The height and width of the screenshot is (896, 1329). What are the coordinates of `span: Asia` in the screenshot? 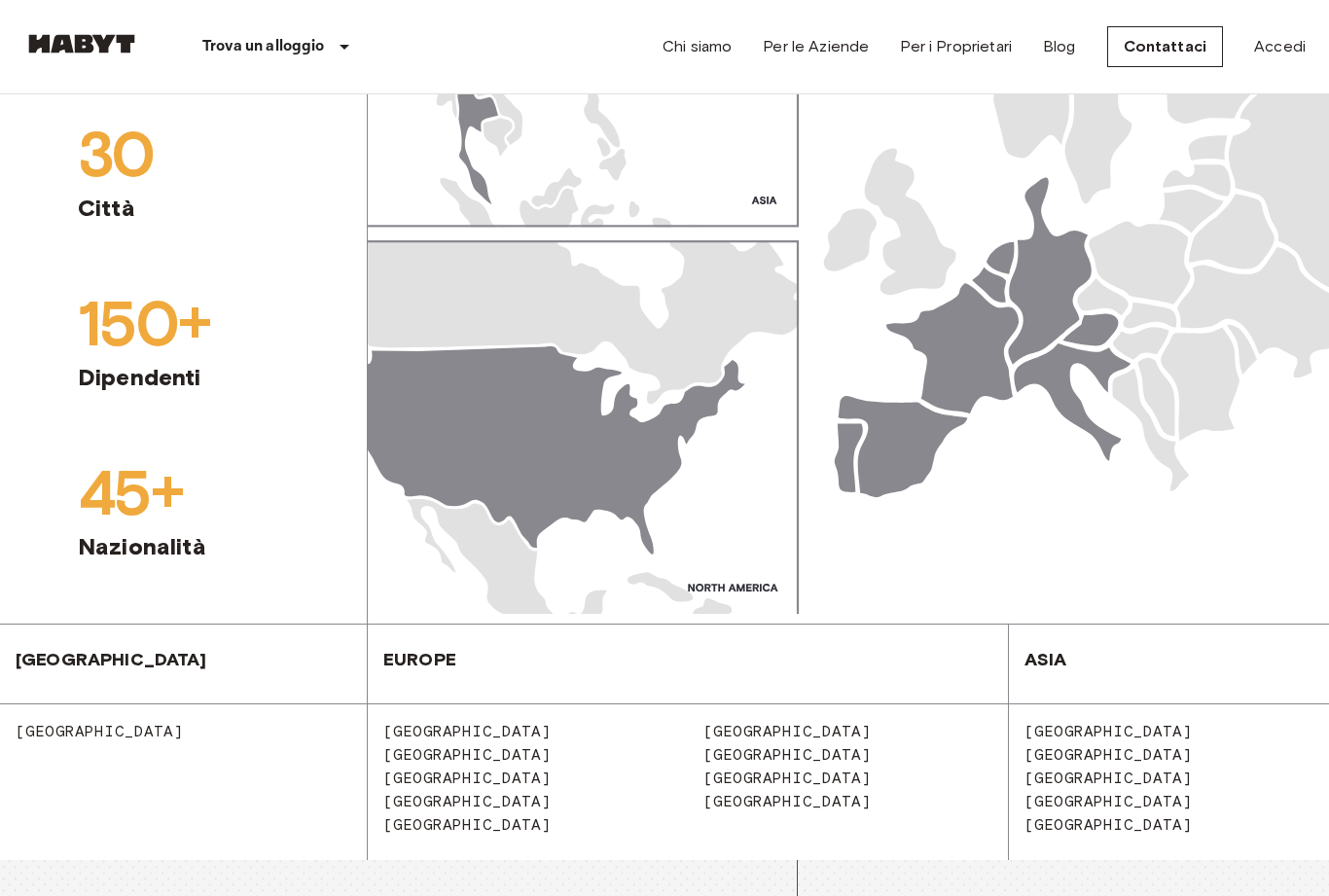 It's located at (1038, 660).